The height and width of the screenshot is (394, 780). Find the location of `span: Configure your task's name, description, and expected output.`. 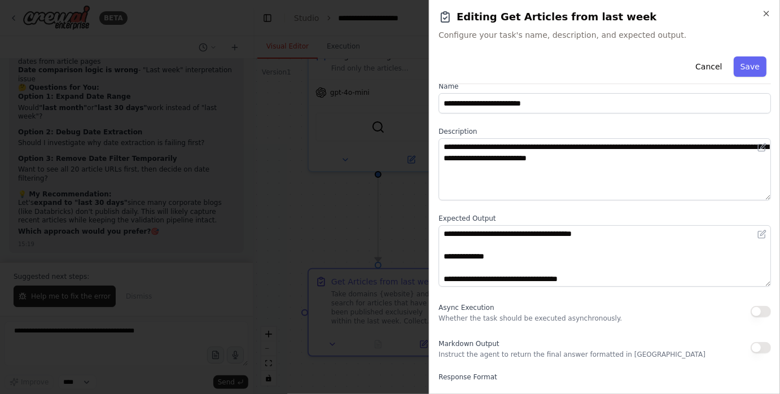

span: Configure your task's name, description, and expected output. is located at coordinates (604, 35).